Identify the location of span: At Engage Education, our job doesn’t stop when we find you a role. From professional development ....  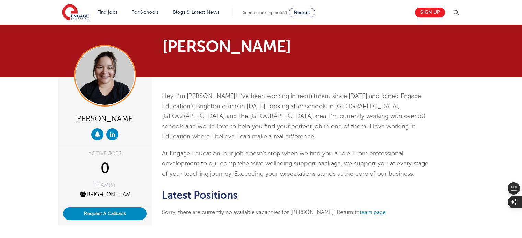
(295, 164).